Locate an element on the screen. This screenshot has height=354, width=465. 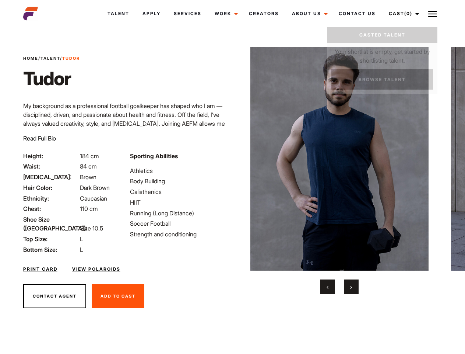
span: Add To Cast is located at coordinates (118, 296).